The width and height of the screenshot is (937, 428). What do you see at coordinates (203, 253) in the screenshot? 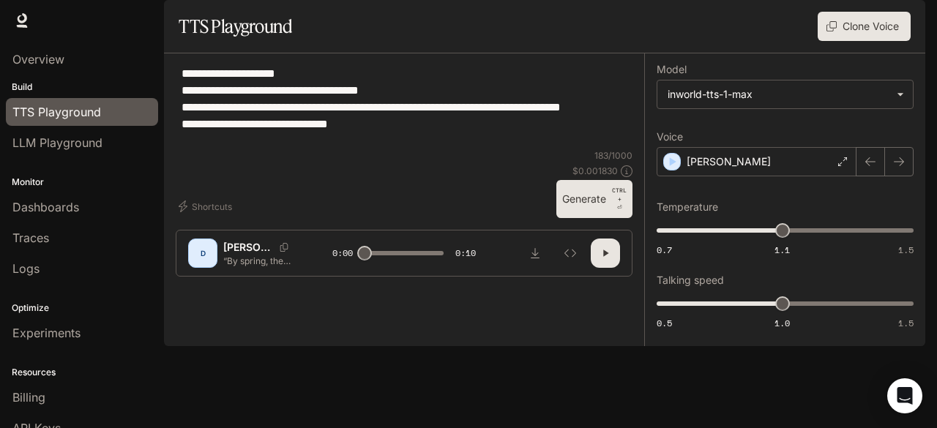
I see `div: D` at bounding box center [203, 253].